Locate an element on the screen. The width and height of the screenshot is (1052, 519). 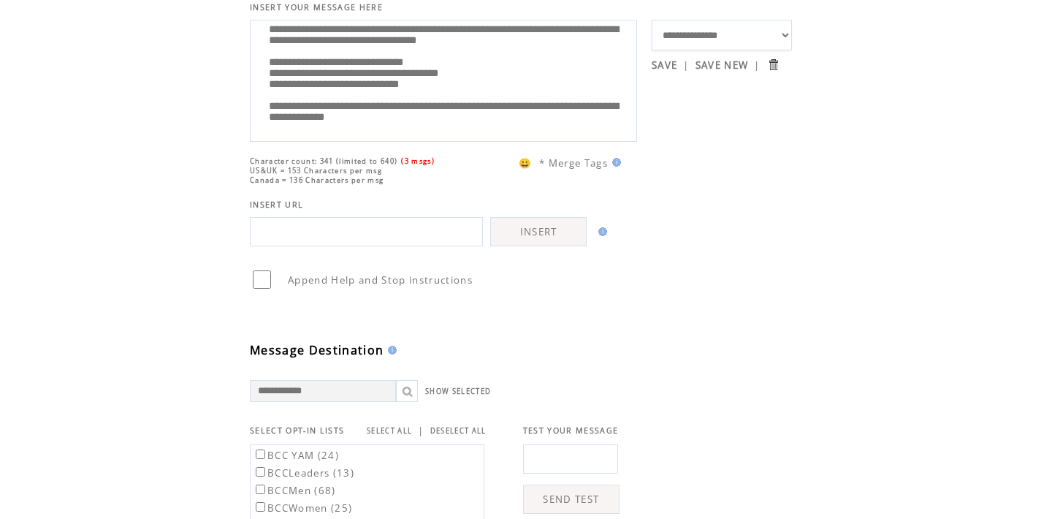
input: BCCLeaders (13) is located at coordinates (260, 471).